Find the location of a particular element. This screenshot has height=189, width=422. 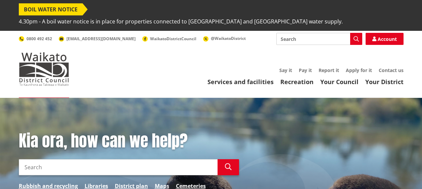

a: Contact us is located at coordinates (391, 70).